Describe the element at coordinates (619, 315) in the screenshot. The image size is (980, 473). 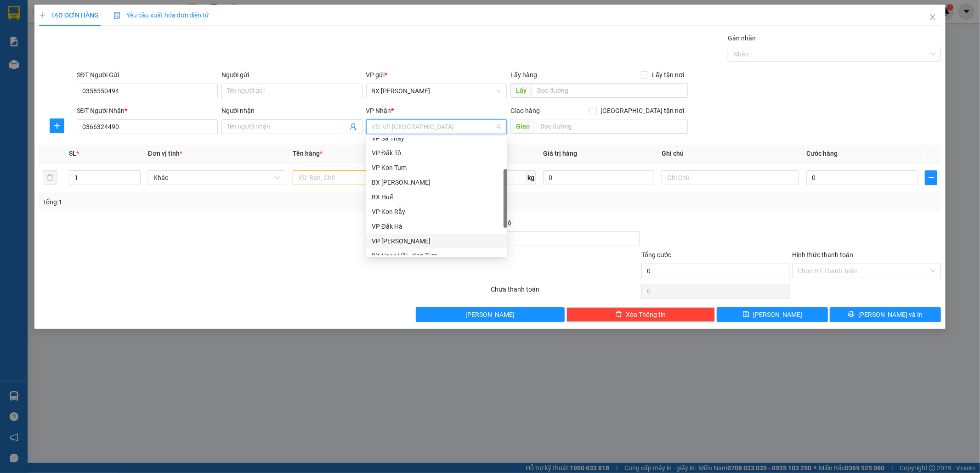
I see `span: delete` at that location.